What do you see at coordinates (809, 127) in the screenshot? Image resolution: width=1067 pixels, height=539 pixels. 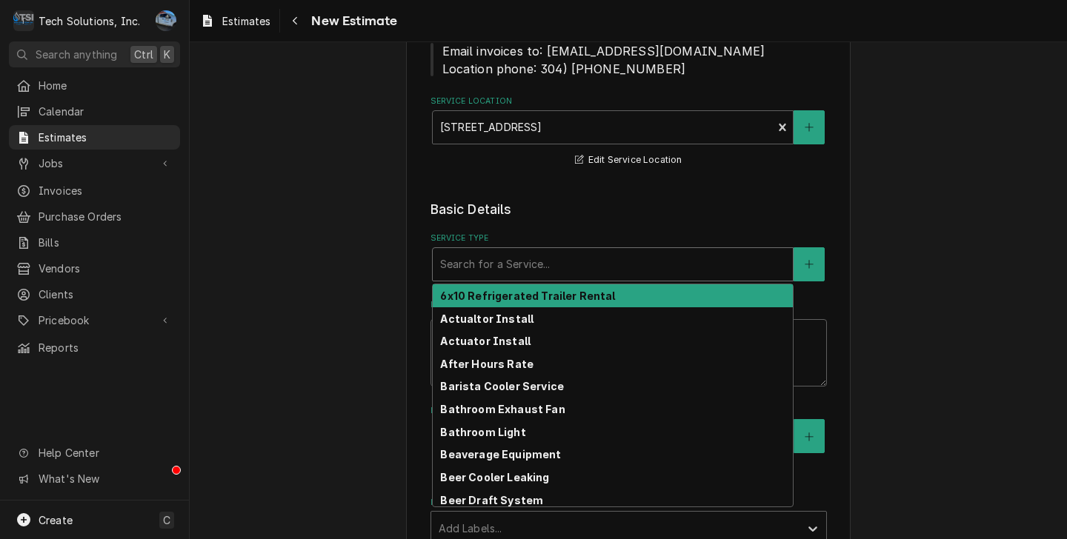 I see `svg: Create New Location` at bounding box center [809, 127].